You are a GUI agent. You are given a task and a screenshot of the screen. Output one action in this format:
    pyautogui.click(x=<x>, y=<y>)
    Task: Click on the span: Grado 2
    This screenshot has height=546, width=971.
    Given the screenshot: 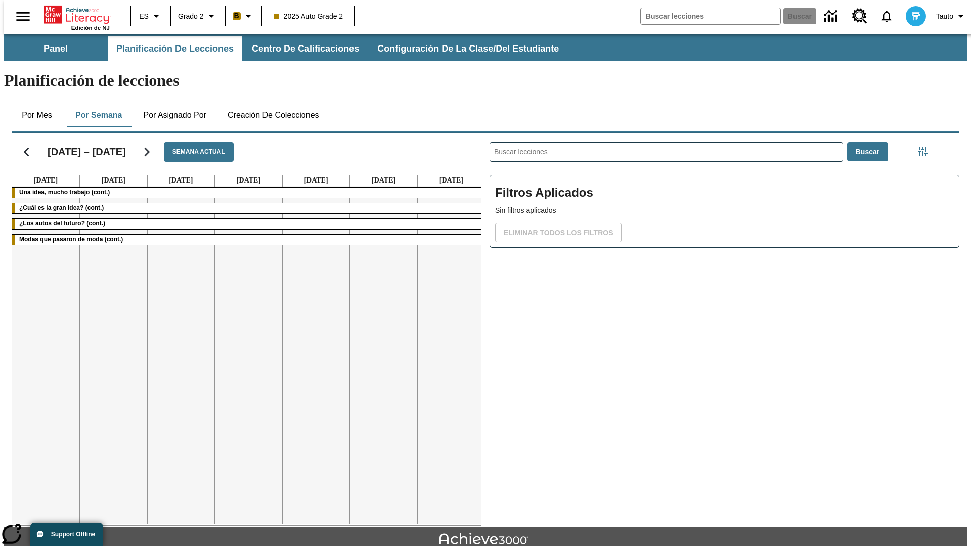 What is the action you would take?
    pyautogui.click(x=191, y=16)
    